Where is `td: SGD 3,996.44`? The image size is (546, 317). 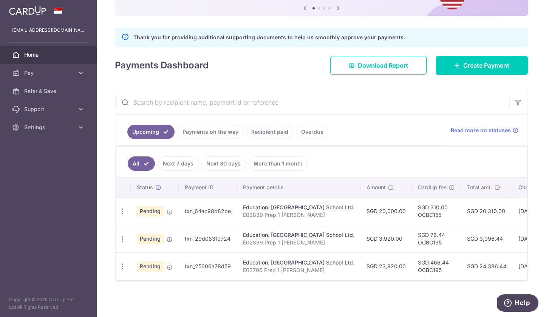
td: SGD 3,996.44 is located at coordinates (487, 238).